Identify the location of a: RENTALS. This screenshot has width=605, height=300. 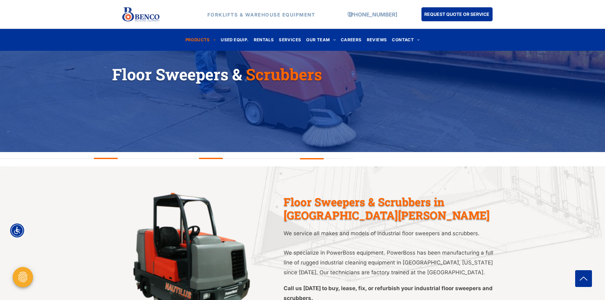
(264, 40).